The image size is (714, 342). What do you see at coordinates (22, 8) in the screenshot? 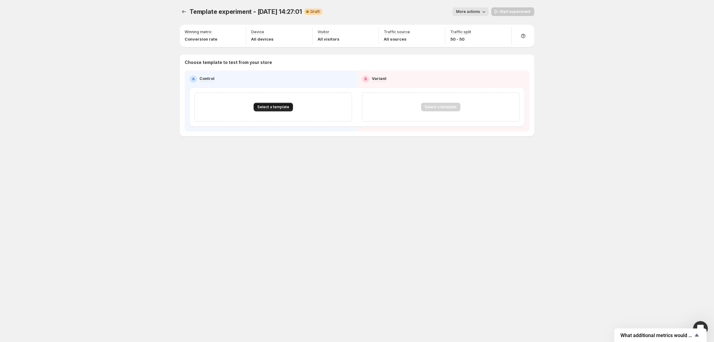
I see `img: Profile image for Antony` at bounding box center [22, 8].